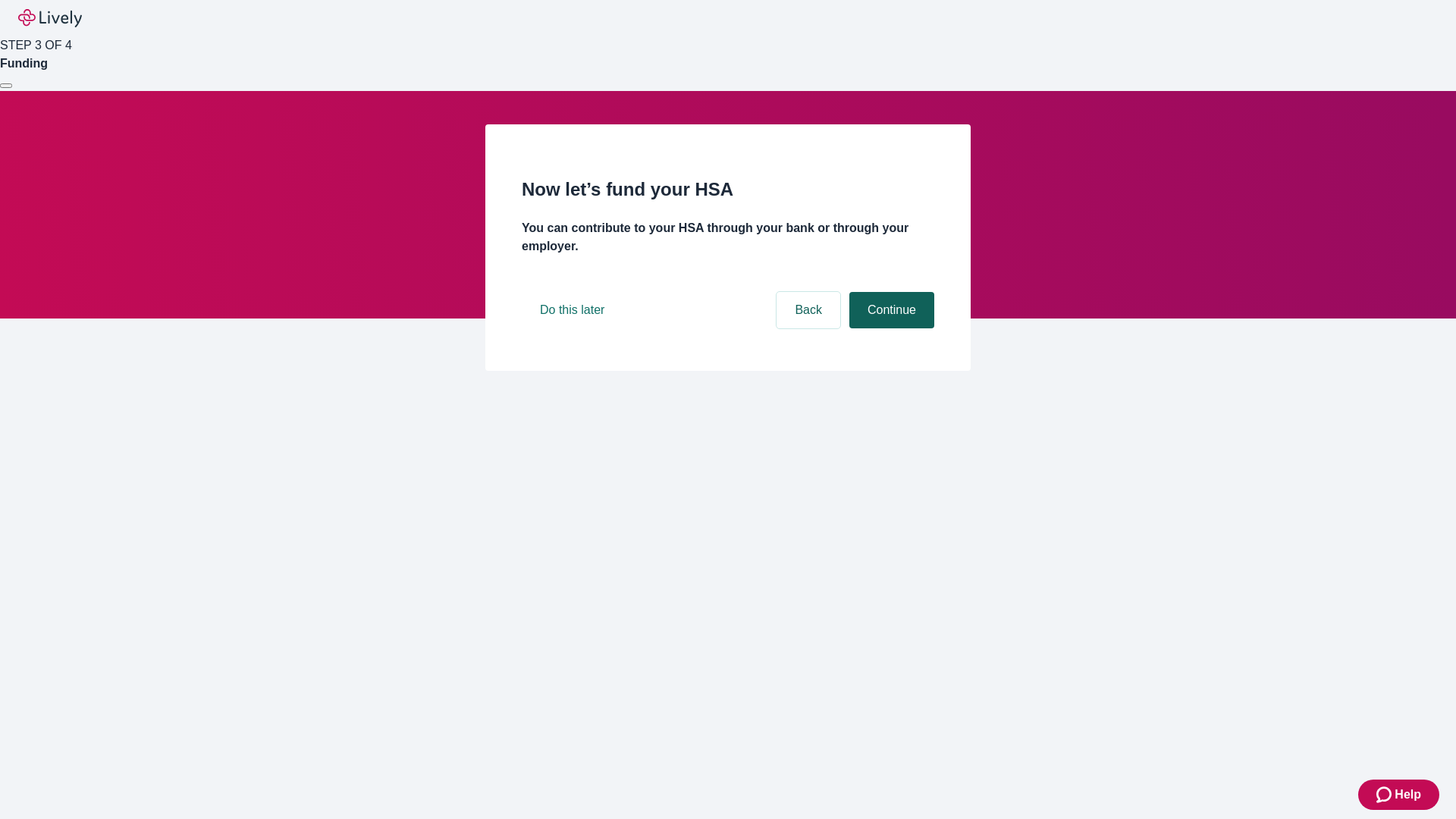 The width and height of the screenshot is (1456, 819). Describe the element at coordinates (728, 237) in the screenshot. I see `h4: You can contribute to your HSA through your bank or through your employer.` at that location.